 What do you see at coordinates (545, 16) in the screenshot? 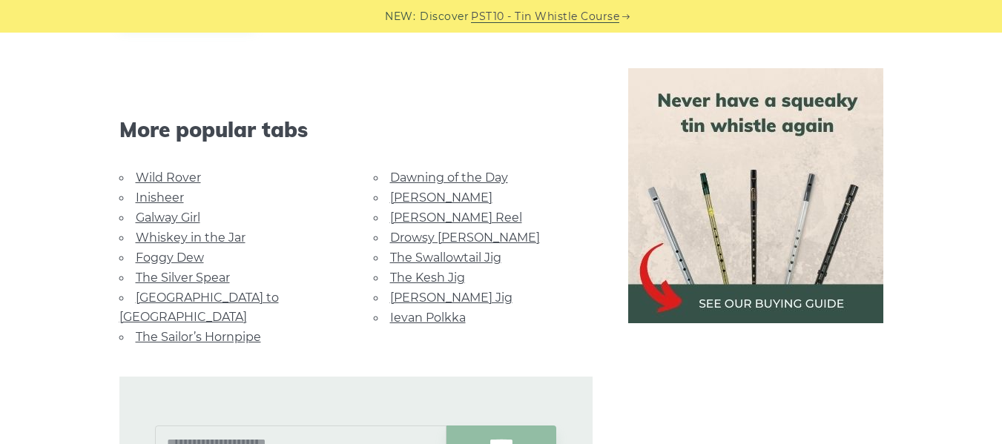
I see `a: PST10 - Tin Whistle Course` at bounding box center [545, 16].